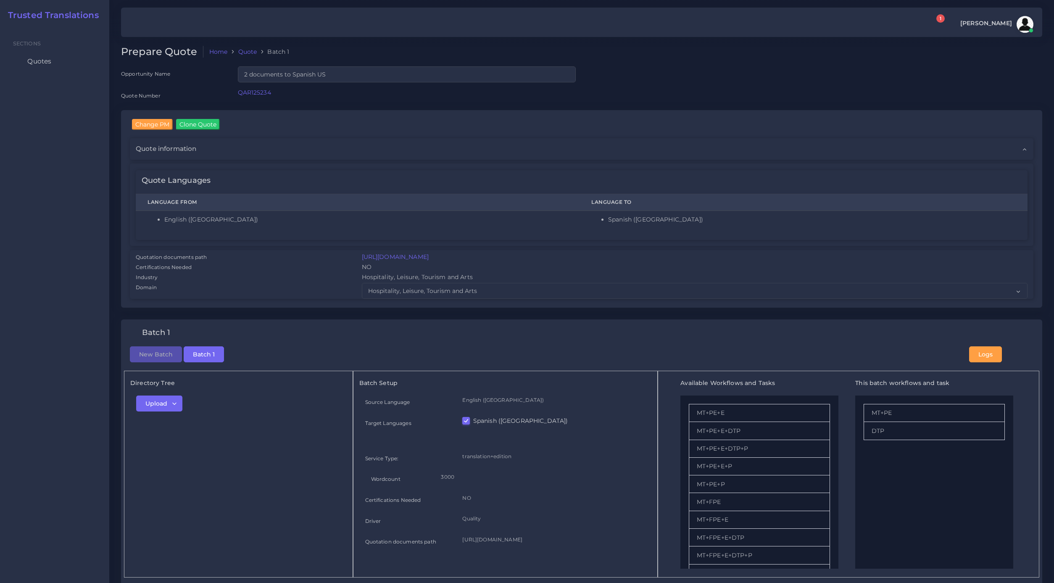 This screenshot has width=1054, height=583. What do you see at coordinates (39, 61) in the screenshot?
I see `span: Quotes` at bounding box center [39, 61].